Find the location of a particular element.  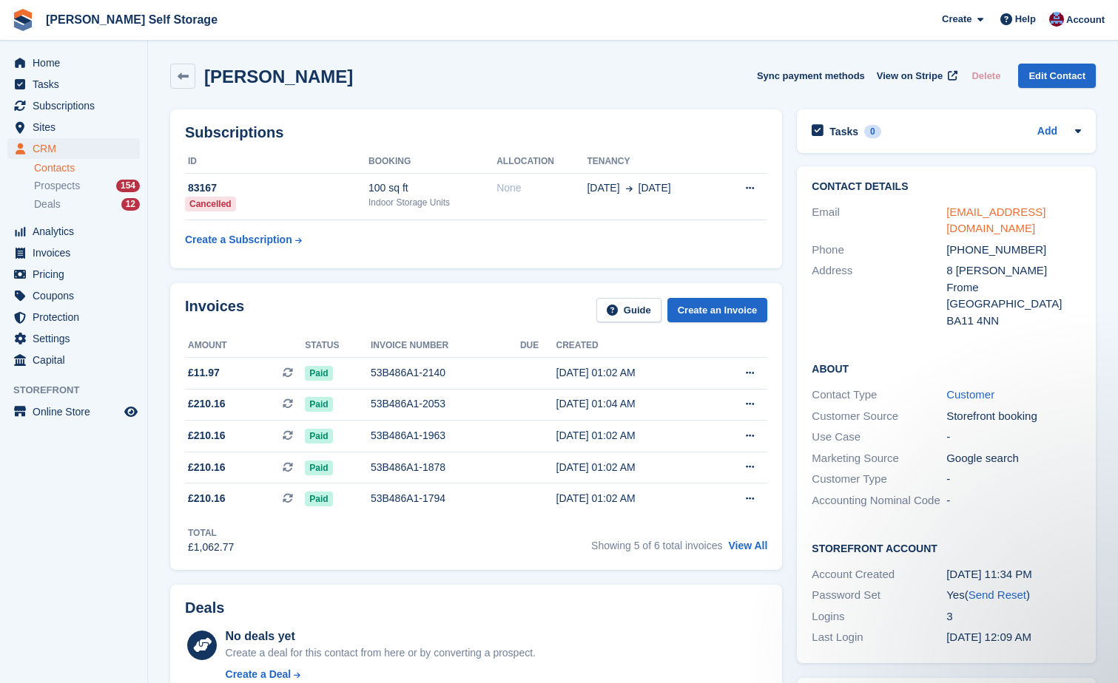

span: Storefront is located at coordinates (80, 391).